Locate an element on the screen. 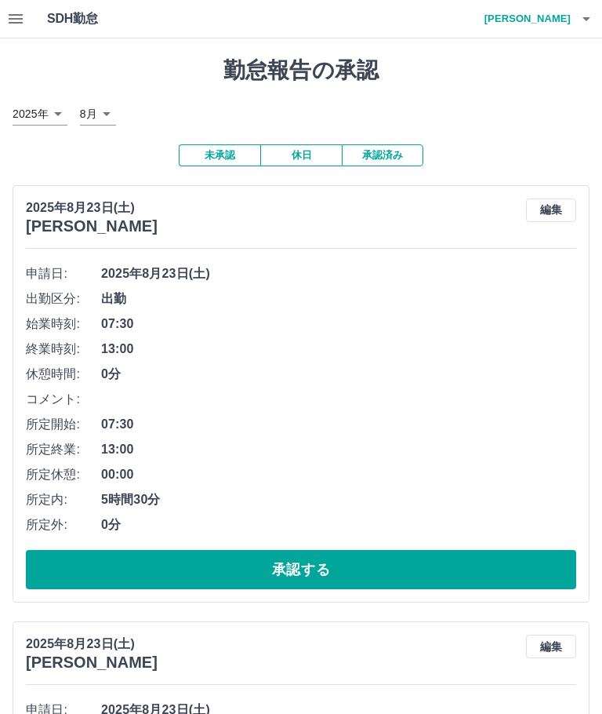  span: 終業時刻: is located at coordinates (64, 349).